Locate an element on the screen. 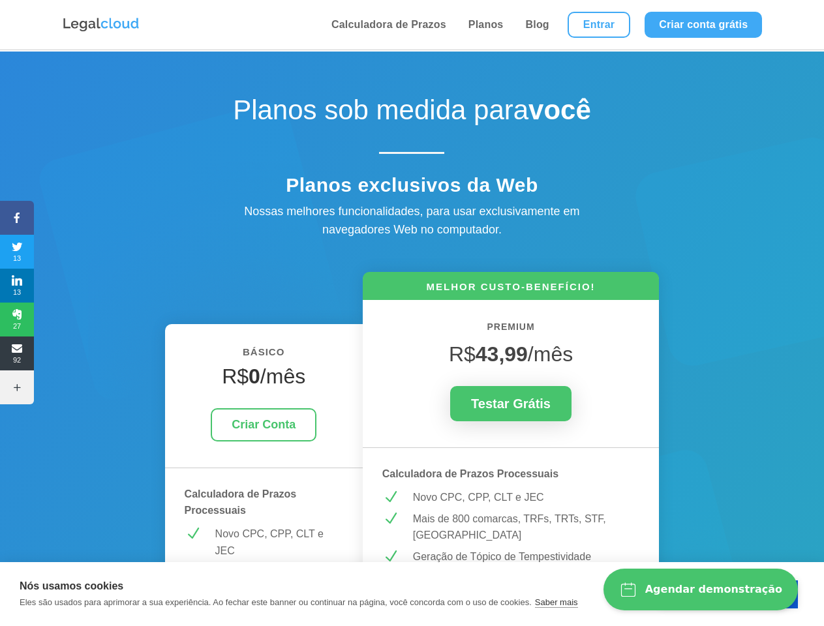  h4: Planos exclusivos da Web is located at coordinates (412, 189).